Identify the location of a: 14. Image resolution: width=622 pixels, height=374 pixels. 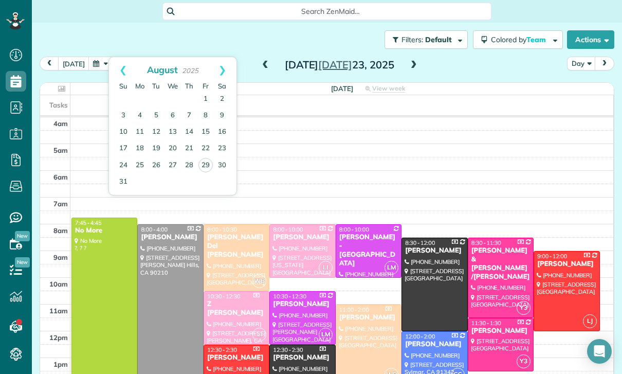
(189, 132).